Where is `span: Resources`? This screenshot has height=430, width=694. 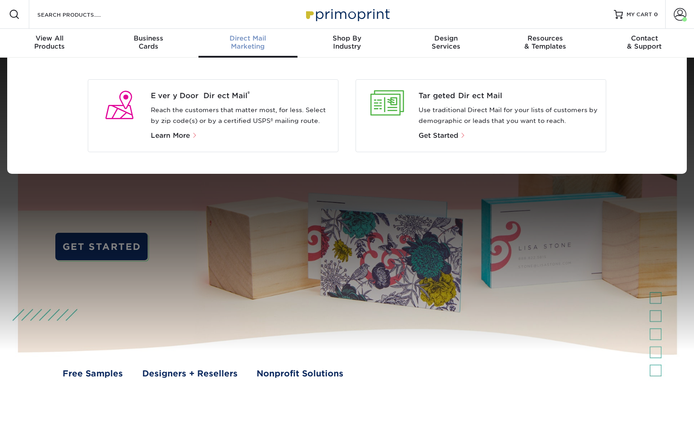 span: Resources is located at coordinates (545, 38).